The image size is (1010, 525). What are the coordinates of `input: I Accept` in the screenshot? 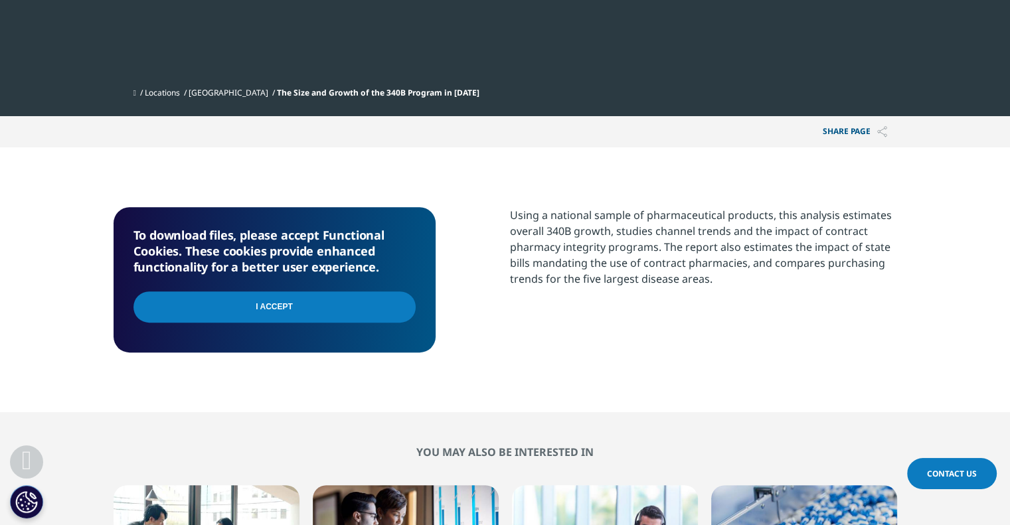 It's located at (274, 307).